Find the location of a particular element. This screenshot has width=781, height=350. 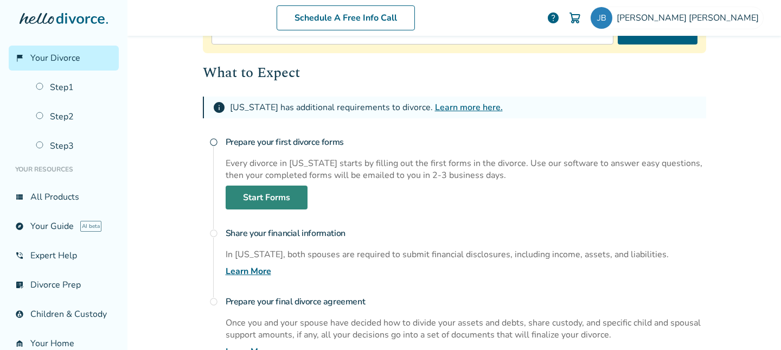

span: Your Divorce is located at coordinates (55, 58).